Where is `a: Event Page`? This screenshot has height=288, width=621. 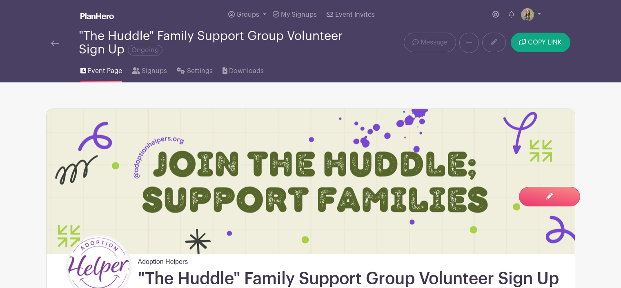 a: Event Page is located at coordinates (101, 69).